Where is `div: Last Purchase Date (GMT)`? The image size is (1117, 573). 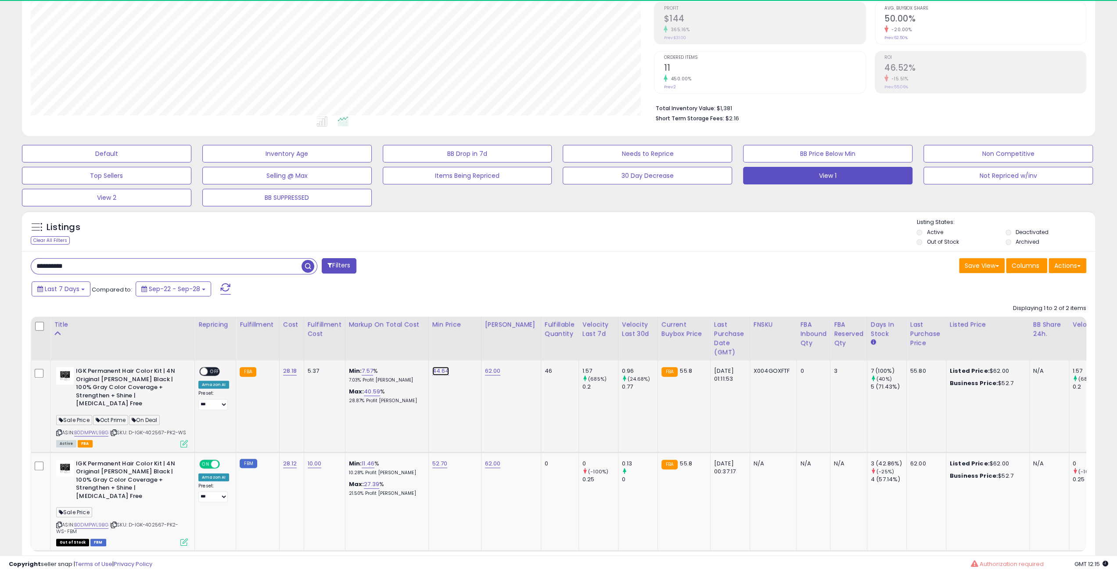
div: Last Purchase Date (GMT) is located at coordinates (730, 338).